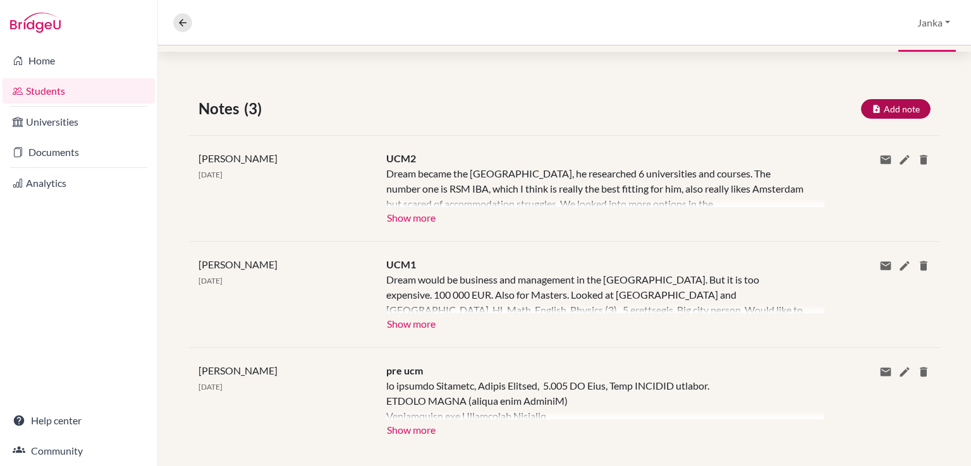 Image resolution: width=971 pixels, height=466 pixels. Describe the element at coordinates (78, 61) in the screenshot. I see `a: Home` at that location.